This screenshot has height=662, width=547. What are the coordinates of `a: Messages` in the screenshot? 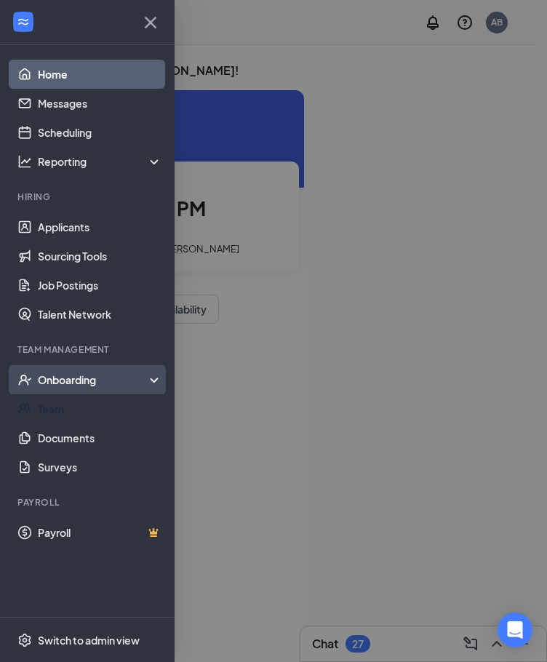 It's located at (100, 103).